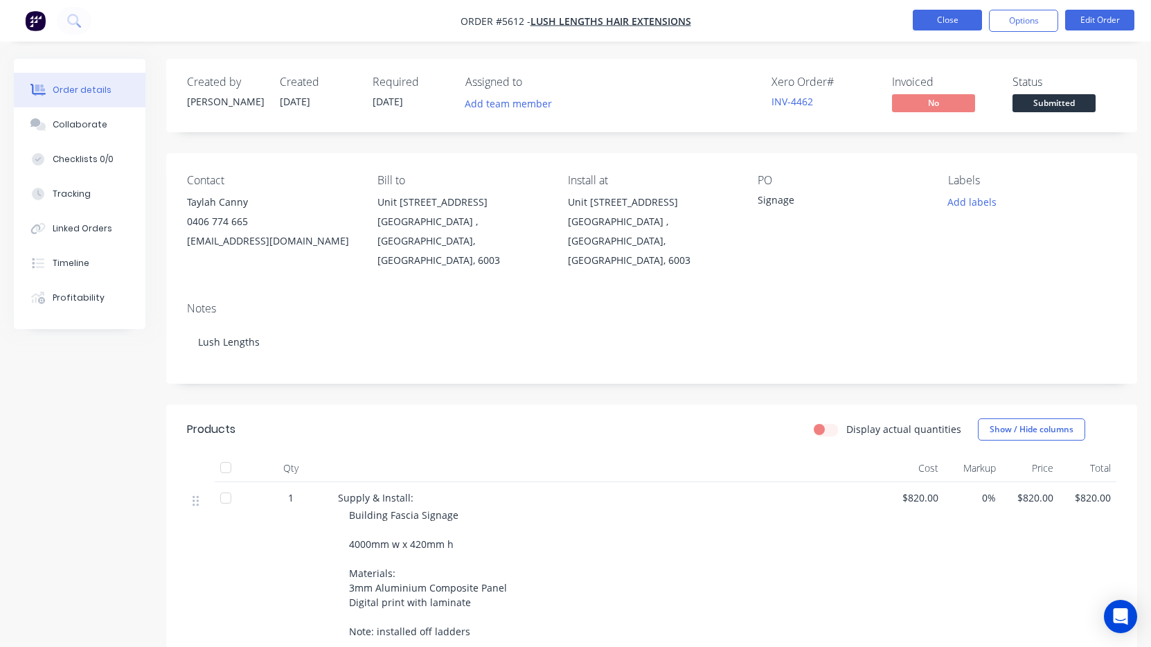 The image size is (1151, 647). I want to click on div: Collaborate, so click(80, 125).